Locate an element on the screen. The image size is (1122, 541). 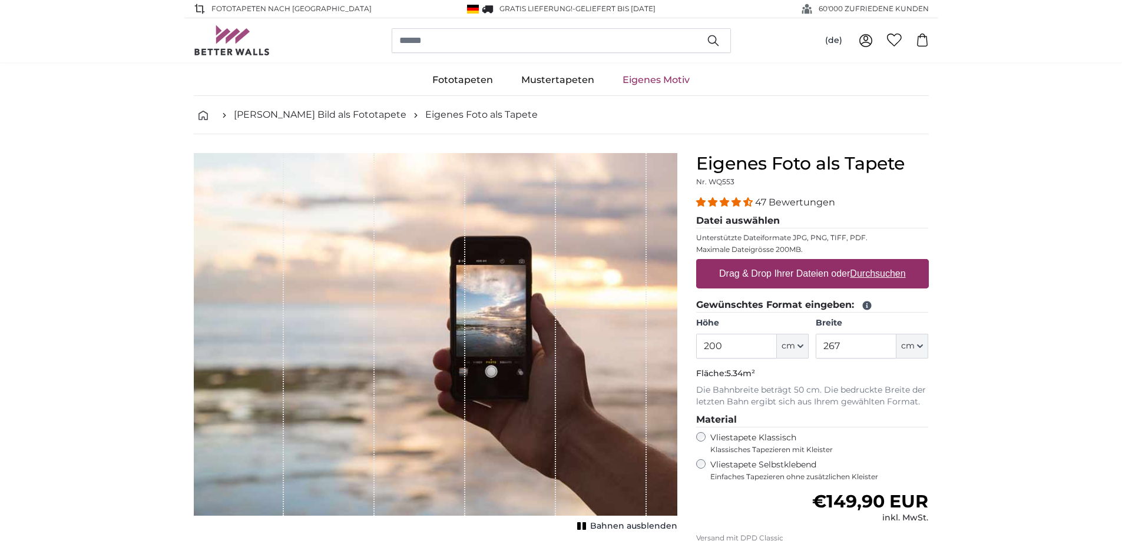
h1: Eigenes Foto als Tapete is located at coordinates (812, 164).